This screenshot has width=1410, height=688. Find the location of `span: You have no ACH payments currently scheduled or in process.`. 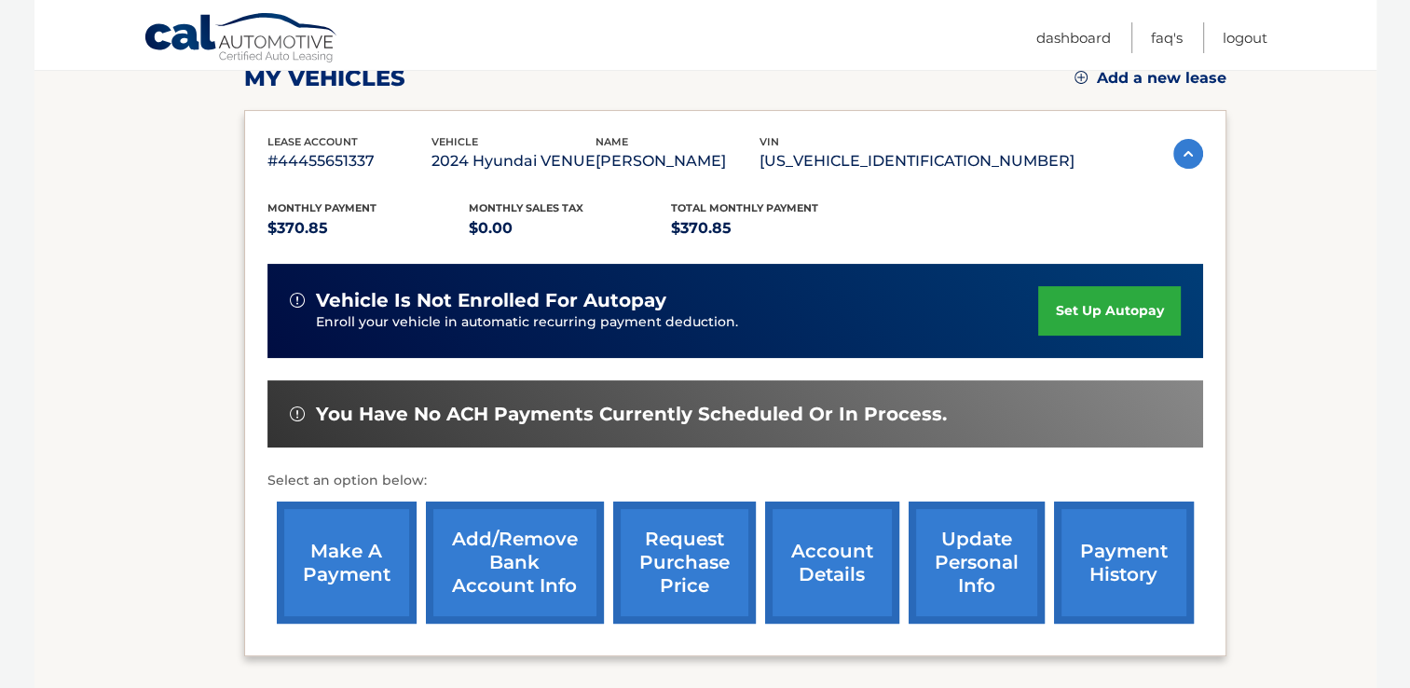

span: You have no ACH payments currently scheduled or in process. is located at coordinates (631, 414).